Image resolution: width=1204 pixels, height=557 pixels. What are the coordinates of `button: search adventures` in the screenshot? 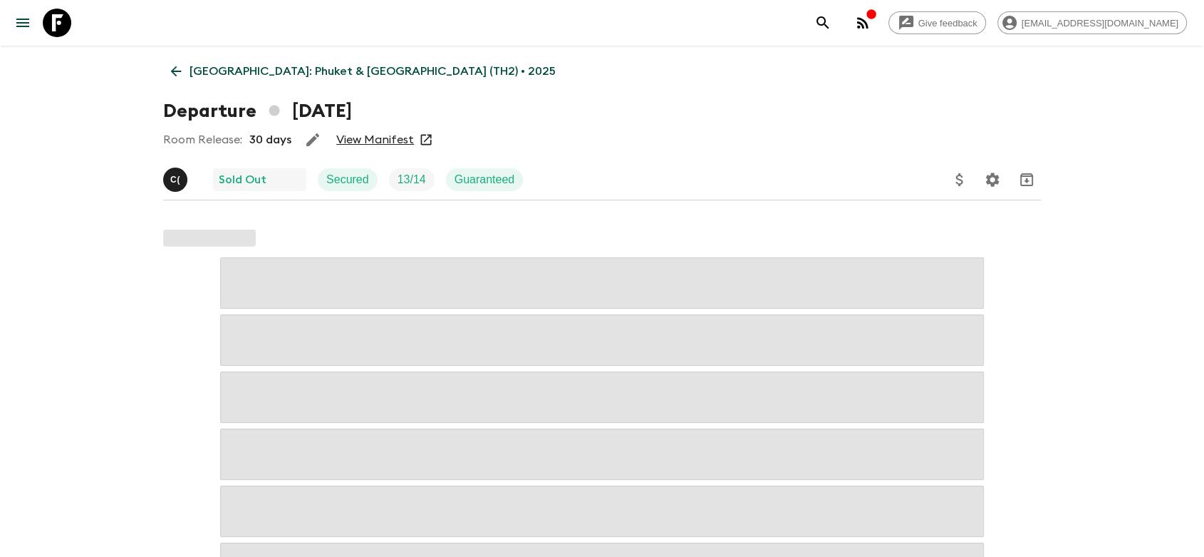 It's located at (823, 23).